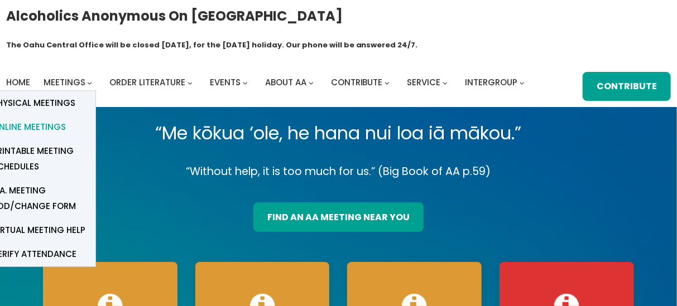 This screenshot has width=677, height=306. I want to click on button: Events submenu, so click(245, 83).